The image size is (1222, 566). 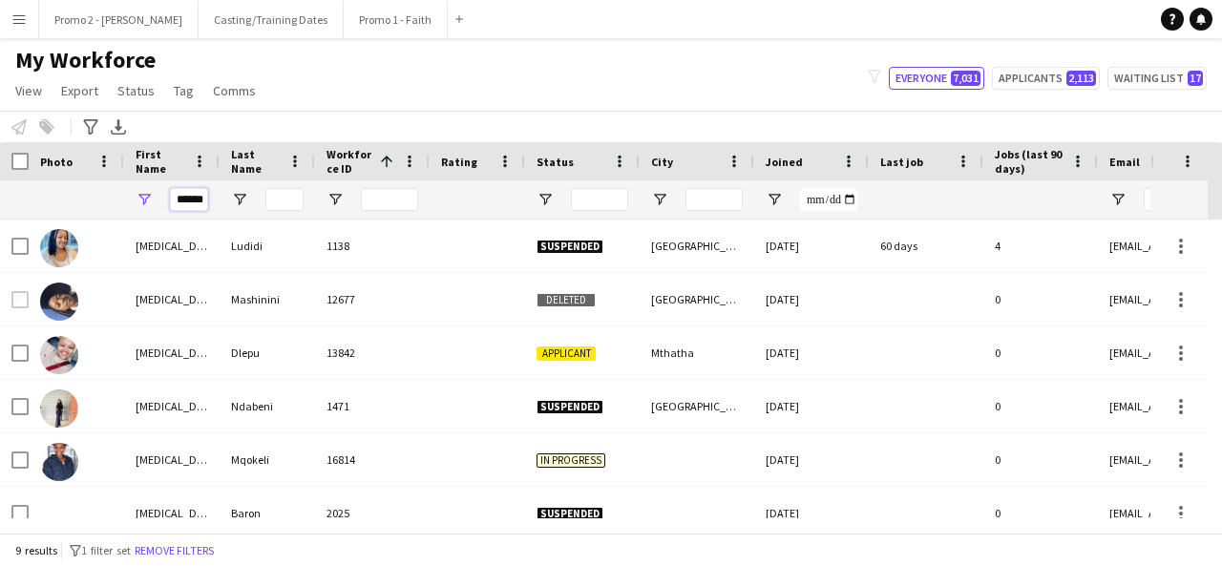 I want to click on button: Applicants2,113, so click(x=1046, y=78).